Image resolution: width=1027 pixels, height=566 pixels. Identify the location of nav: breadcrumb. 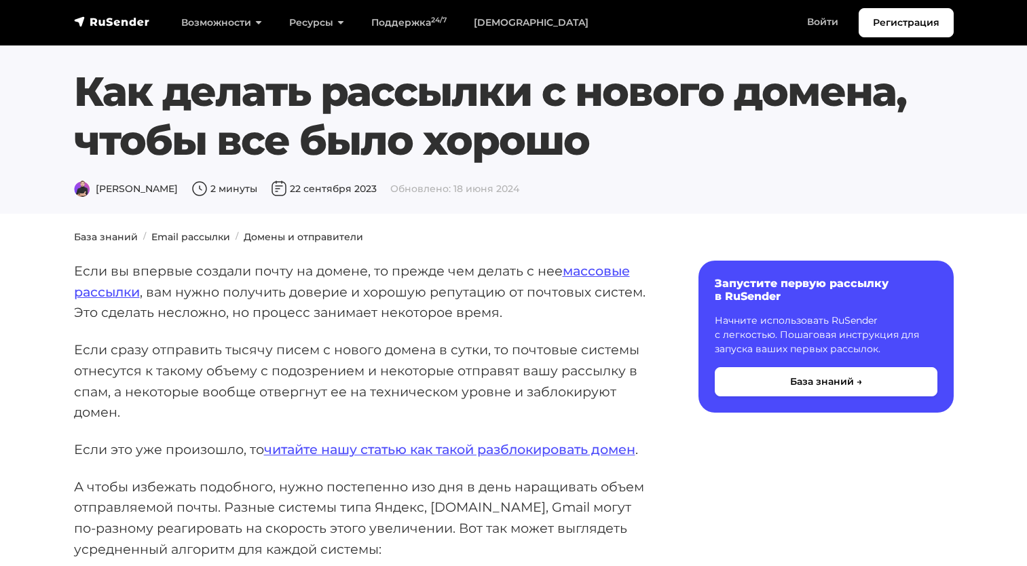
(514, 237).